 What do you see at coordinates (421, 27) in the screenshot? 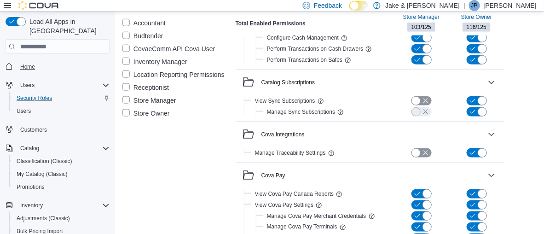
I see `span: 103 / 125` at bounding box center [421, 27].